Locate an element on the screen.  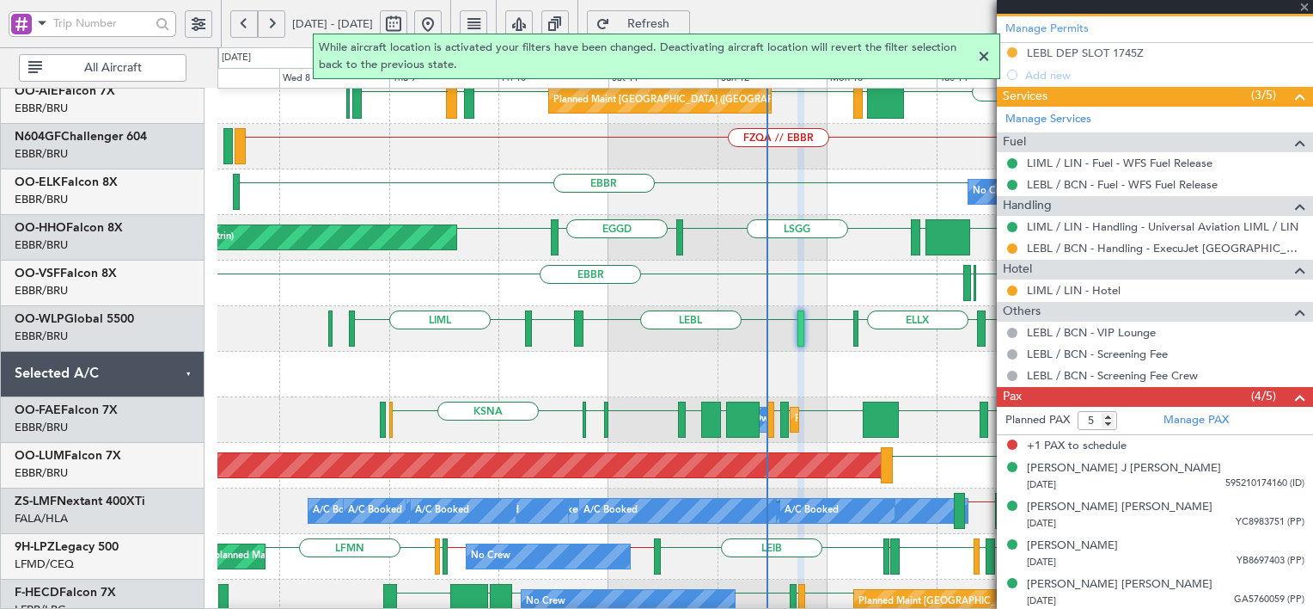
a: LEBL / BCN - Screening Fee is located at coordinates (1098, 353).